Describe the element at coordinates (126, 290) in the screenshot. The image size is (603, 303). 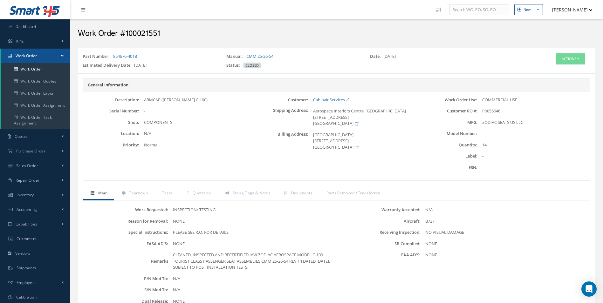
I see `label: S/N Mod To:` at that location.